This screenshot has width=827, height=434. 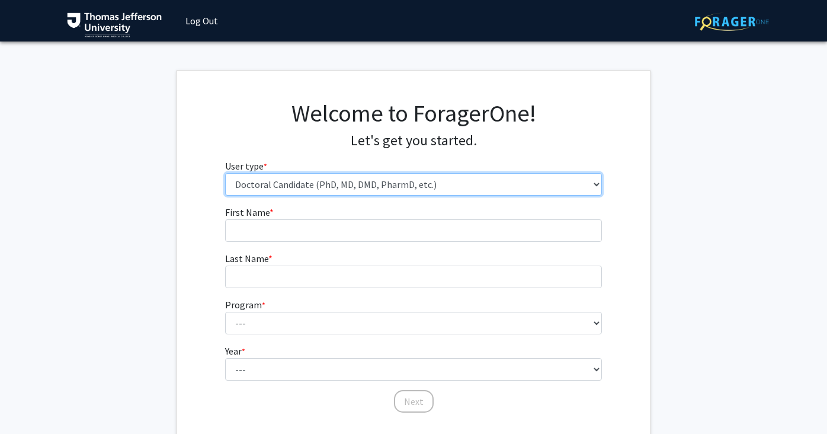 What do you see at coordinates (246, 166) in the screenshot?
I see `label: User type` at bounding box center [246, 166].